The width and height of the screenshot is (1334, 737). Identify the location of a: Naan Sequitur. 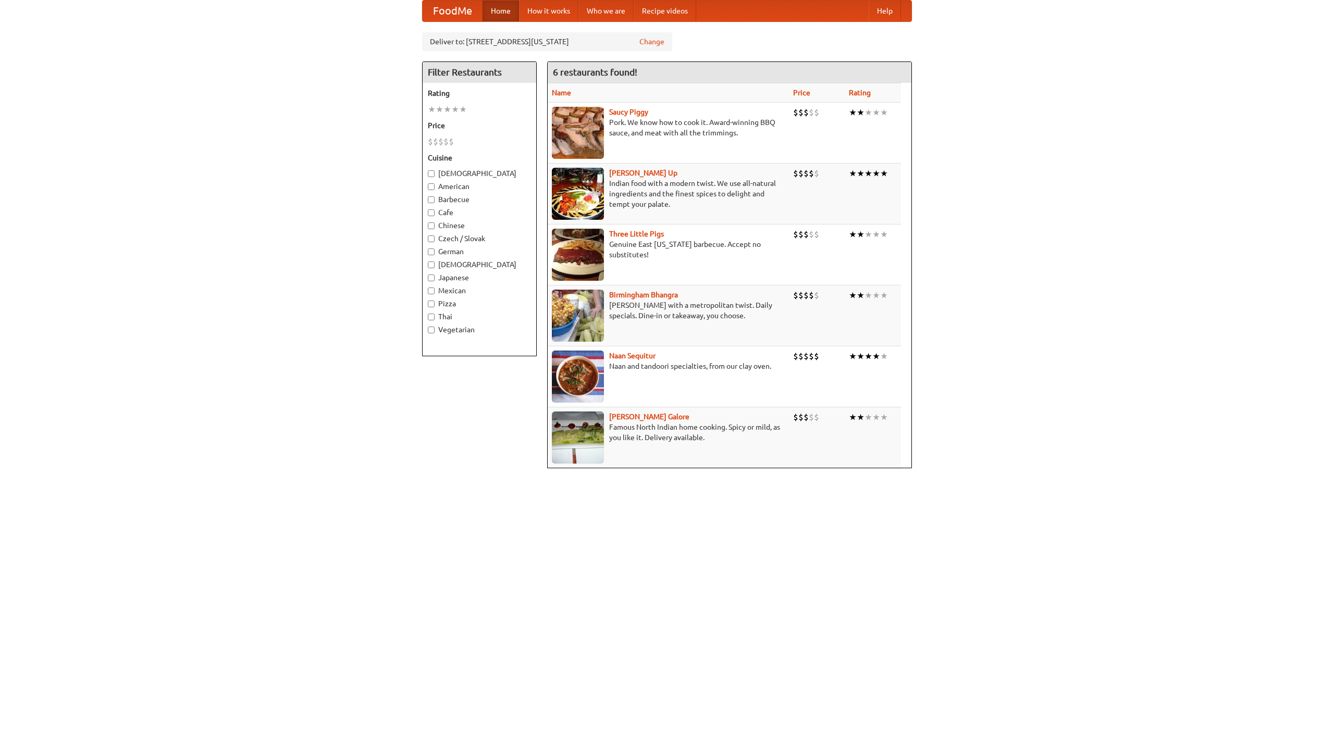
(632, 356).